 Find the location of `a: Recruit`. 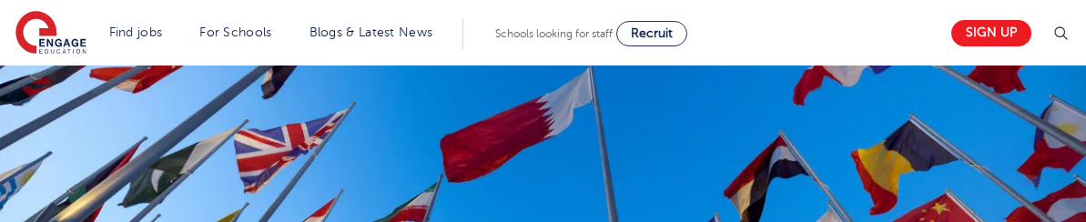

a: Recruit is located at coordinates (652, 34).